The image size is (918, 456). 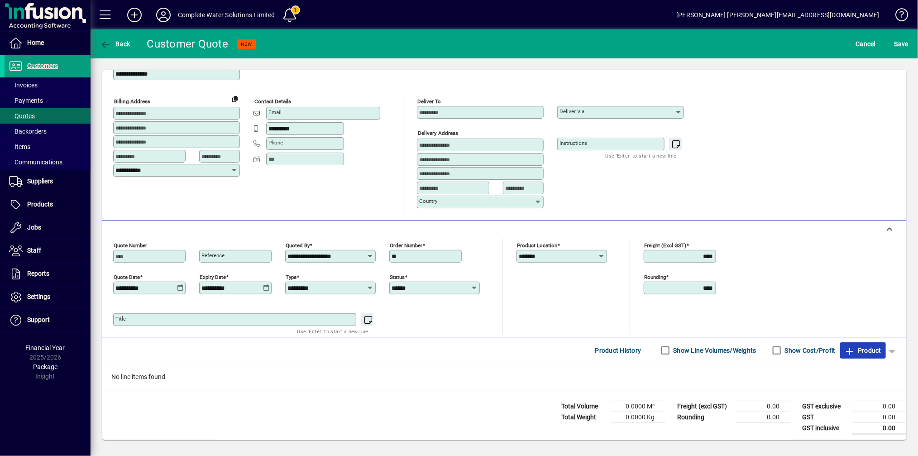 I want to click on button: Back, so click(x=115, y=44).